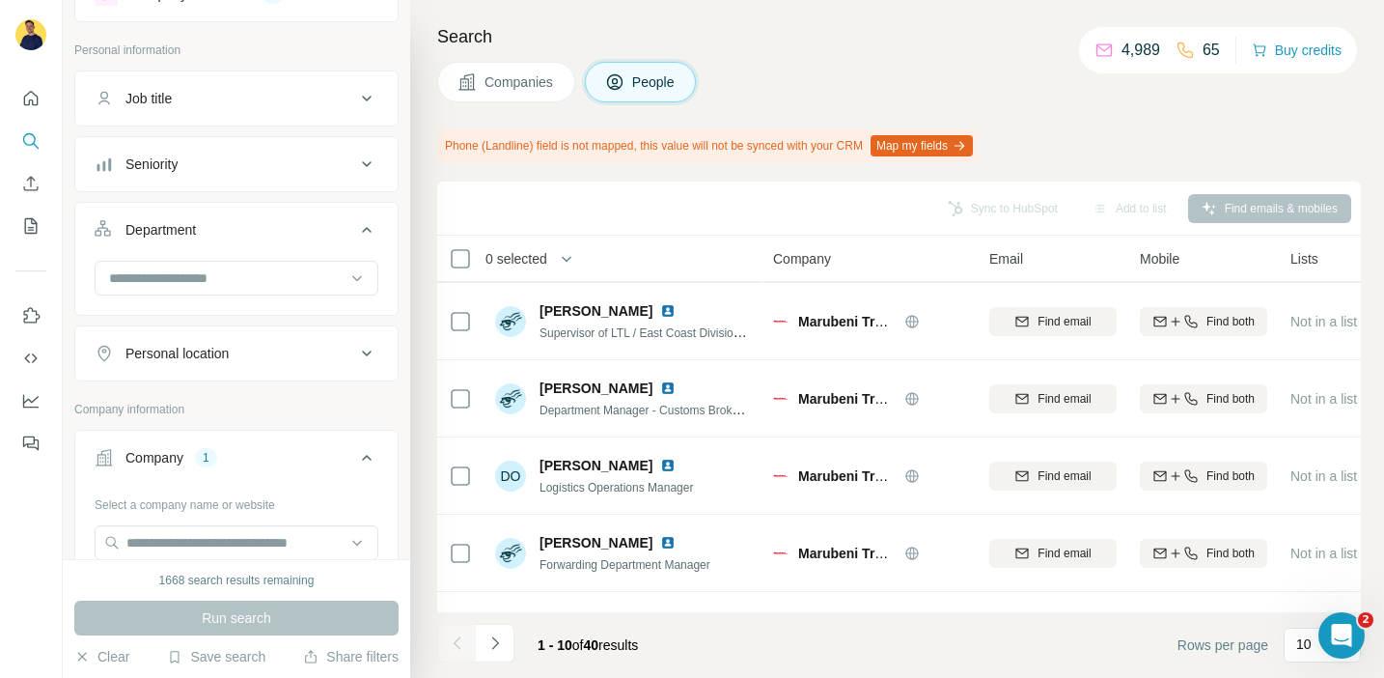  What do you see at coordinates (160, 230) in the screenshot?
I see `div: Department` at bounding box center [160, 230].